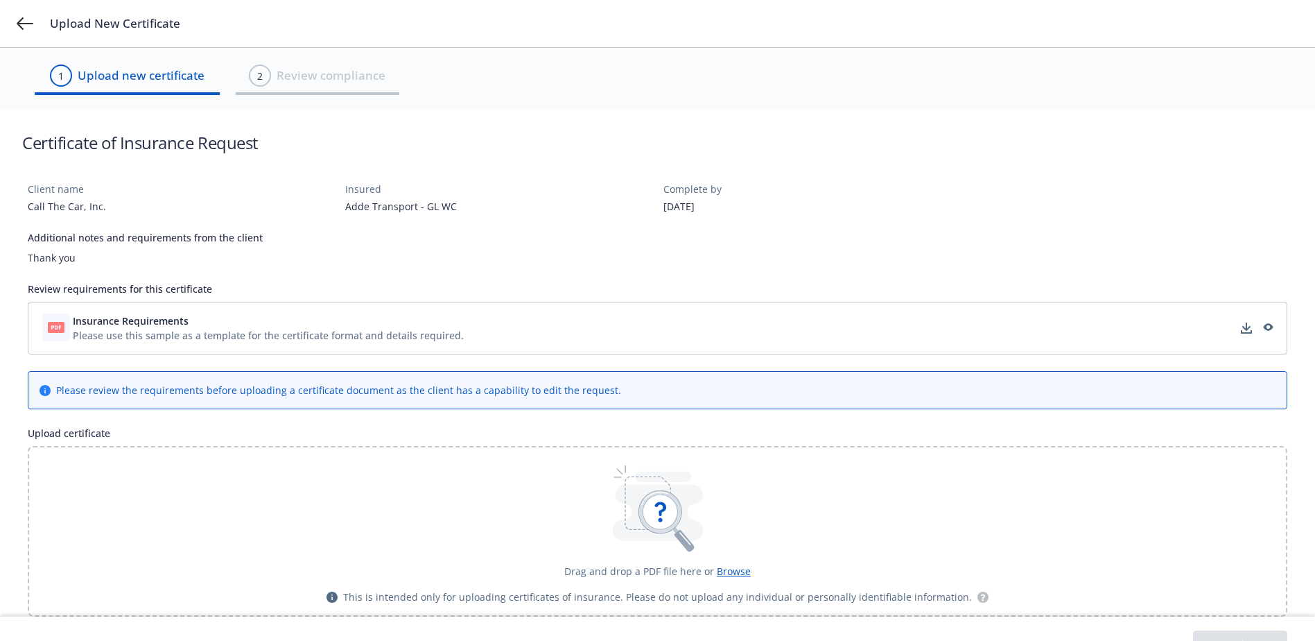 Image resolution: width=1315 pixels, height=641 pixels. Describe the element at coordinates (268, 320) in the screenshot. I see `button: Insurance Requirements` at that location.